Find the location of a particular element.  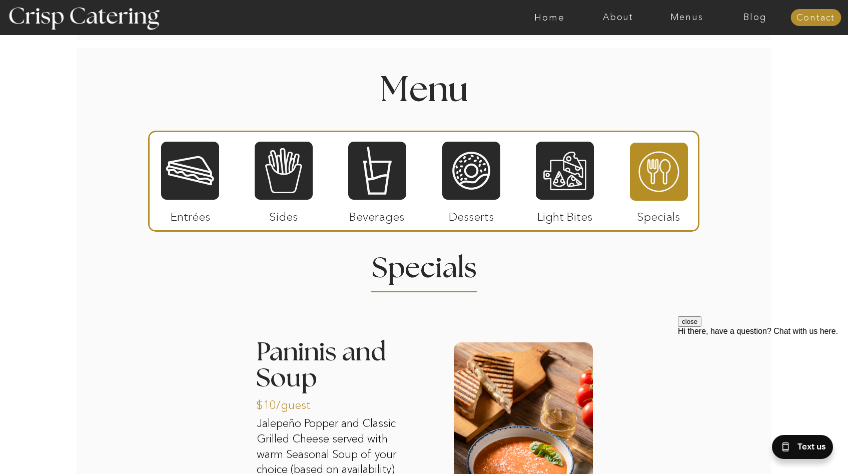

p: Desserts is located at coordinates (471, 214).